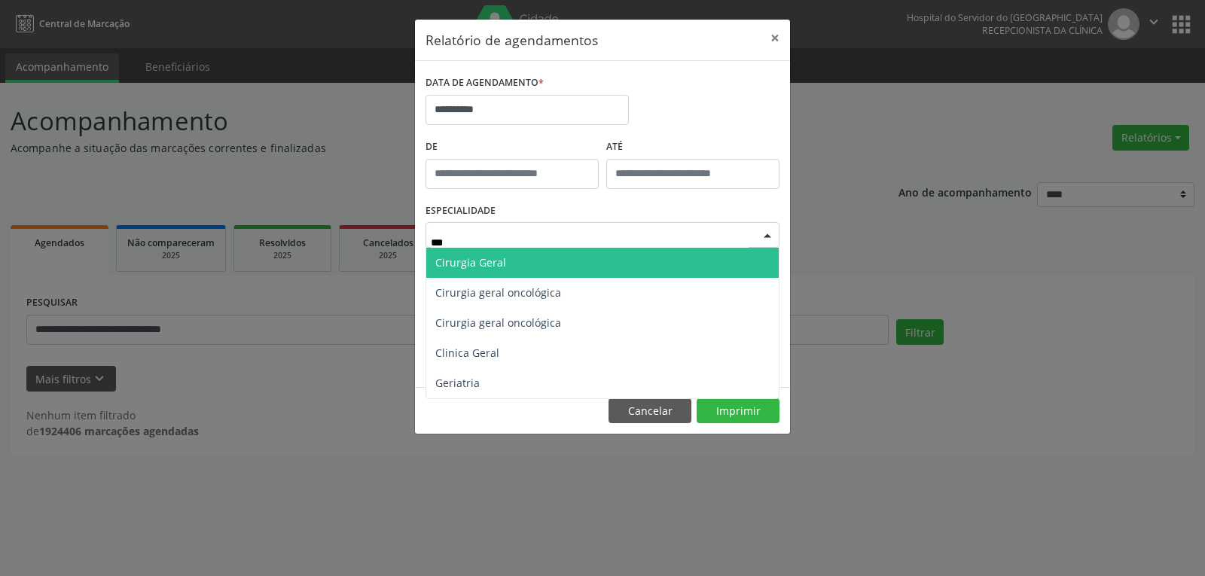  I want to click on label: ESPECIALIDADE, so click(460, 211).